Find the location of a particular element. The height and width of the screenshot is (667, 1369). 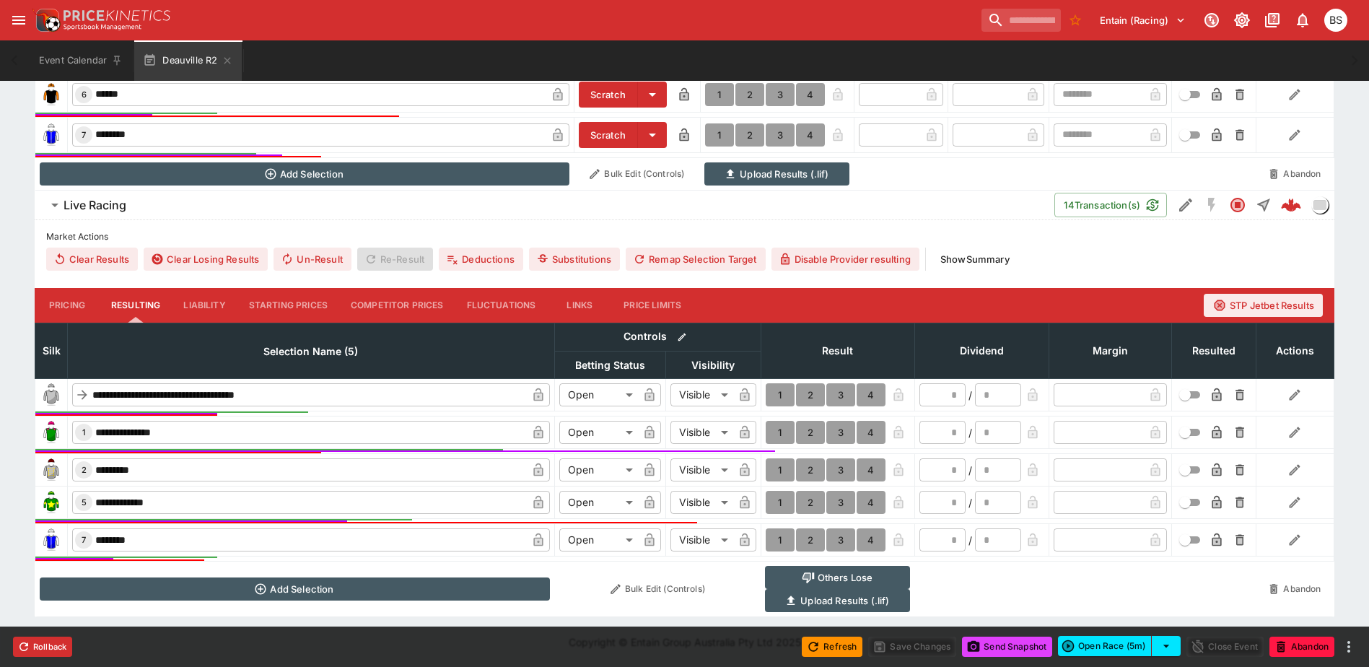

span: 5 is located at coordinates (84, 502).